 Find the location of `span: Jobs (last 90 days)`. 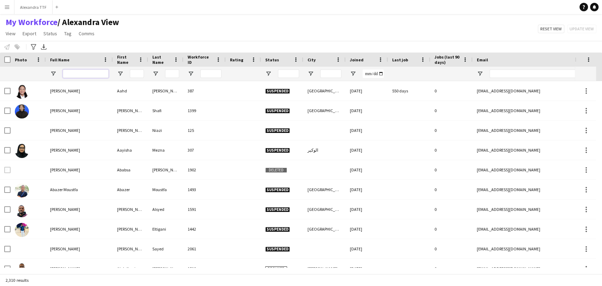

span: Jobs (last 90 days) is located at coordinates (447, 60).